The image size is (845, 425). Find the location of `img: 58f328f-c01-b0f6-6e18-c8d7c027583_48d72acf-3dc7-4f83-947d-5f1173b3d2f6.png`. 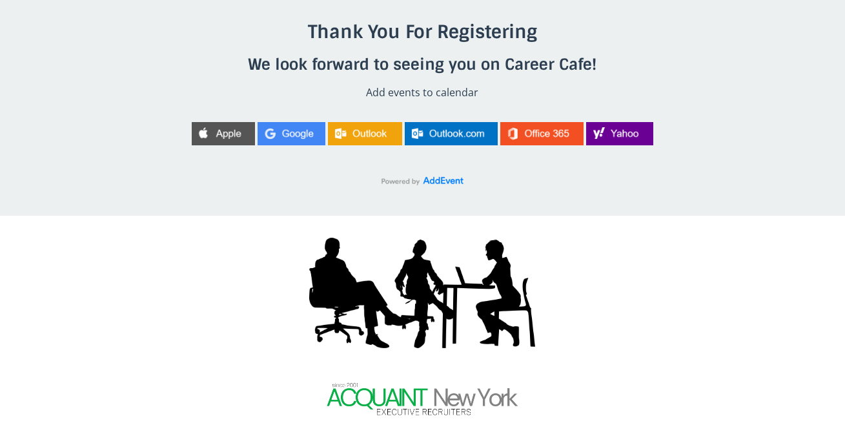

img: 58f328f-c01-b0f6-6e18-c8d7c027583_48d72acf-3dc7-4f83-947d-5f1173b3d2f6.png is located at coordinates (422, 398).